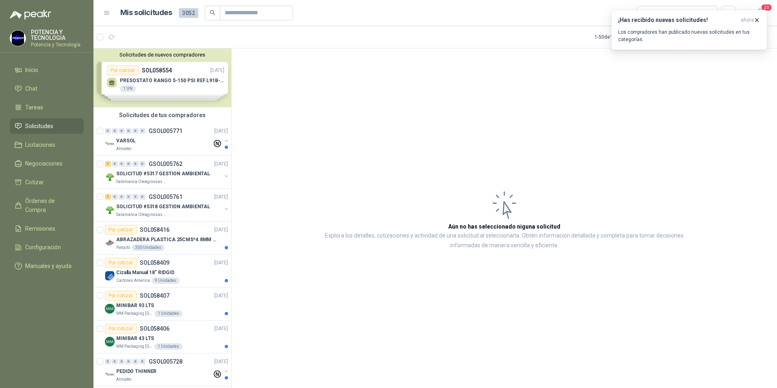 The width and height of the screenshot is (777, 388). I want to click on a: Negociaciones, so click(47, 163).